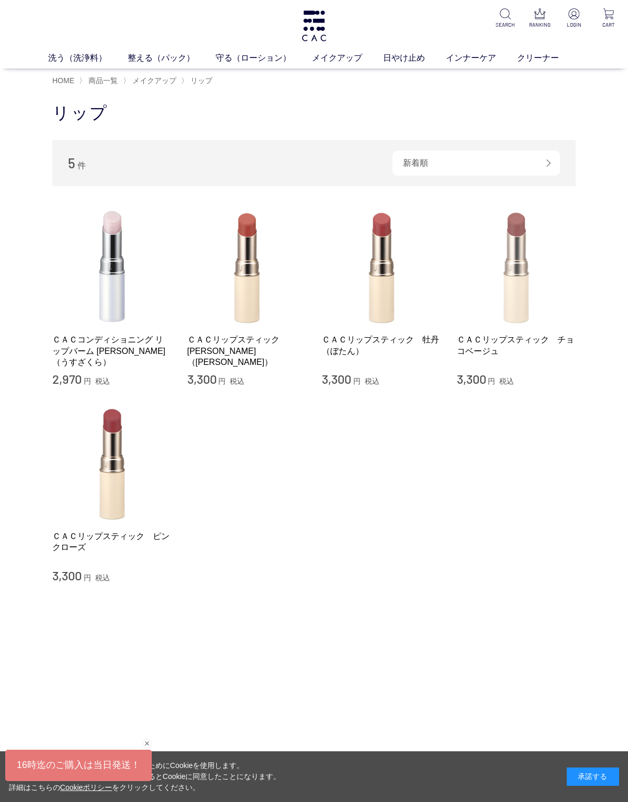  I want to click on span: 2,970, so click(67, 379).